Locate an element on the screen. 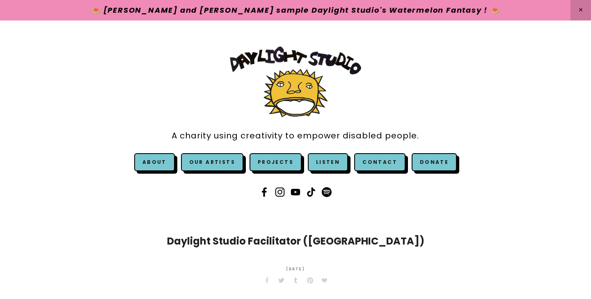 This screenshot has height=299, width=591. img: Daylight Studio is located at coordinates (295, 82).